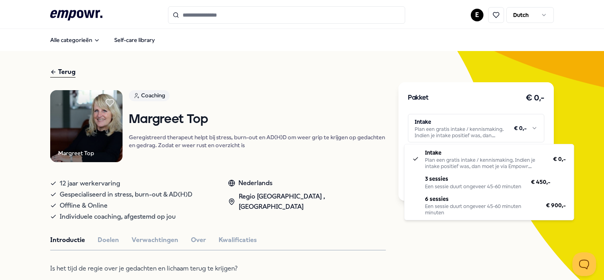 This screenshot has height=280, width=604. I want to click on p: 3 sessies, so click(473, 179).